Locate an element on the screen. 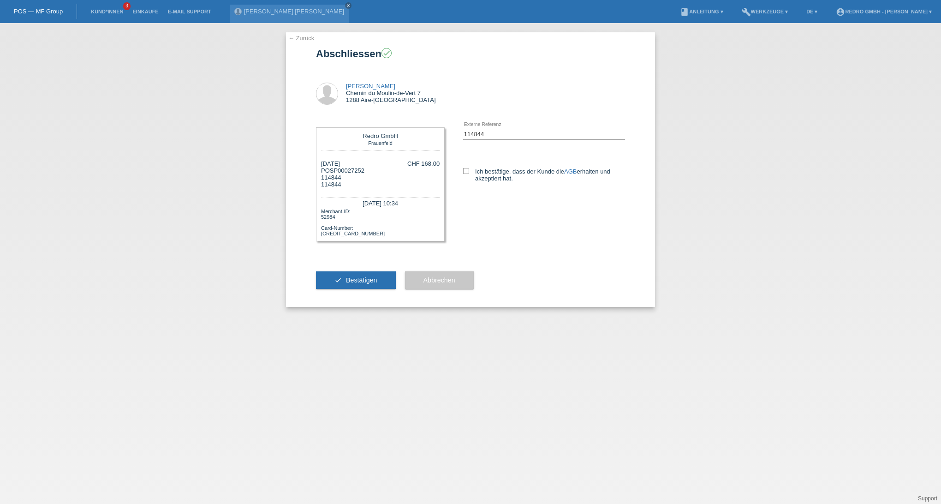 This screenshot has width=941, height=504. a: POS — MF Group is located at coordinates (38, 11).